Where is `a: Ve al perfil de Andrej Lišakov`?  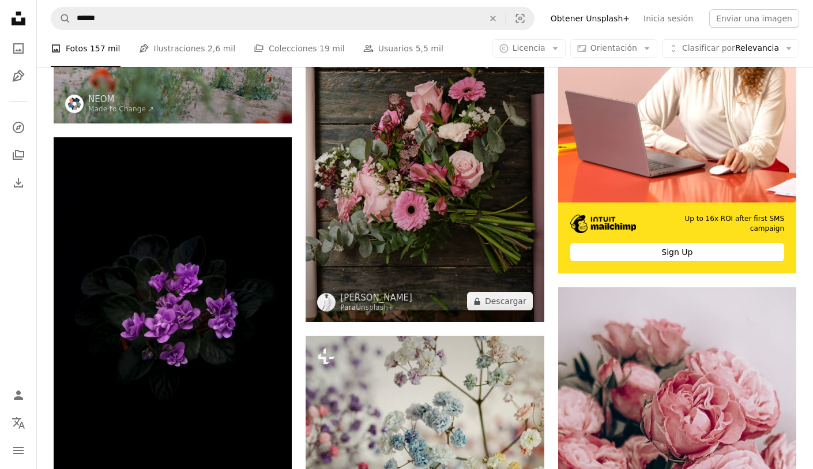 a: Ve al perfil de Andrej Lišakov is located at coordinates (326, 302).